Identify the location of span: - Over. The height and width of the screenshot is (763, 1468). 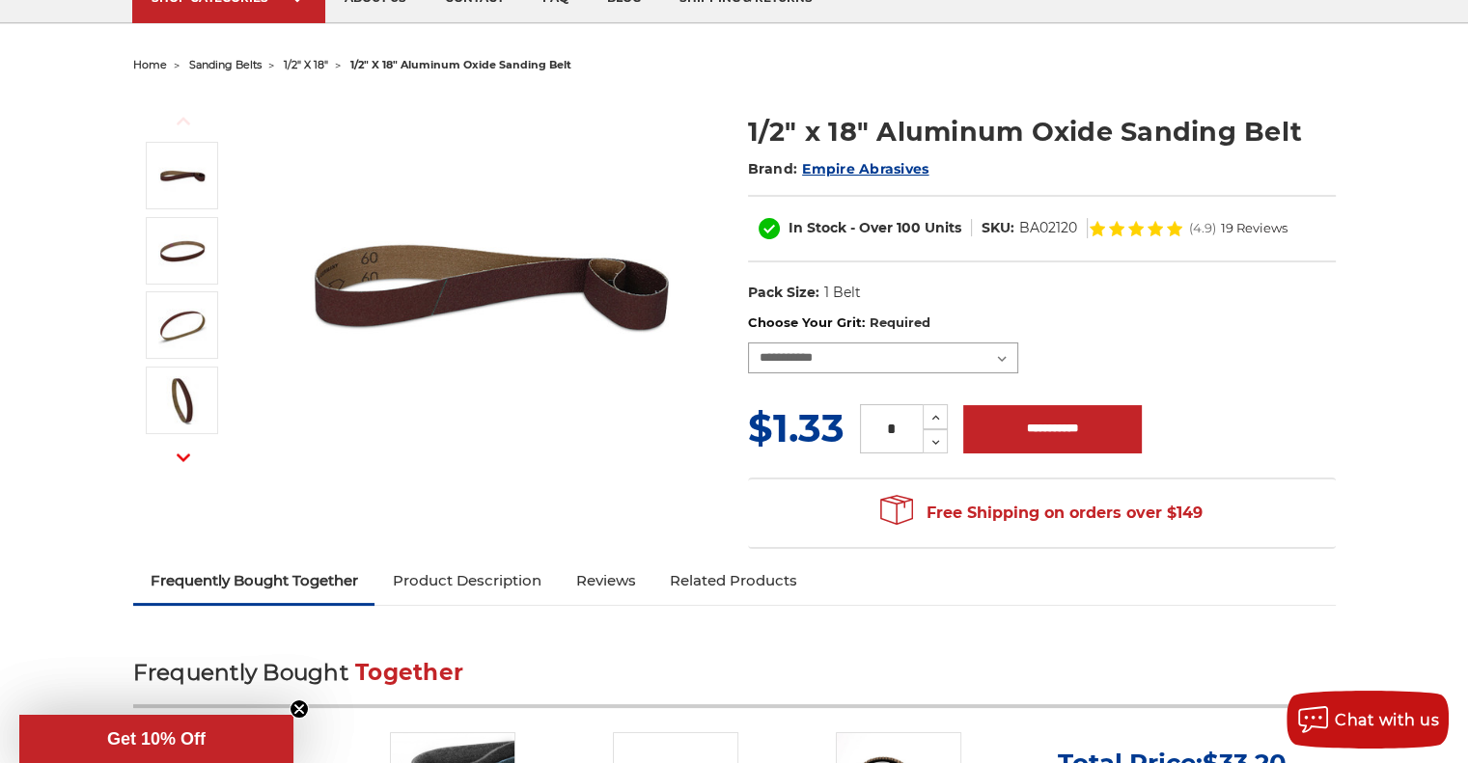
(871, 228).